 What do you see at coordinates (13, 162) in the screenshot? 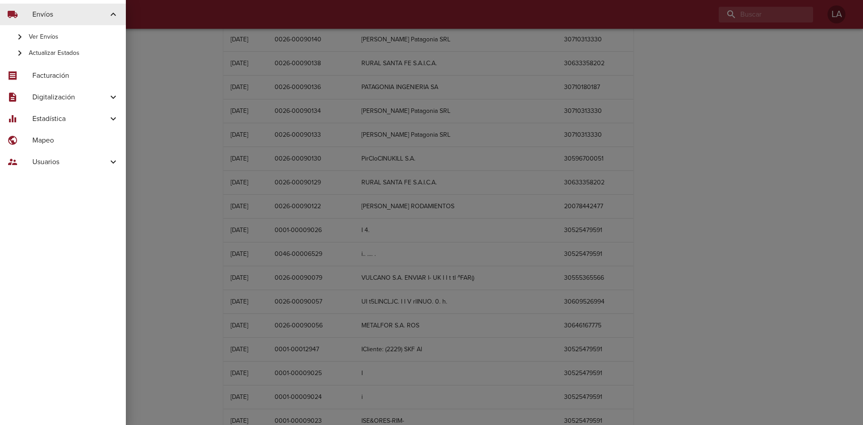
I see `span: supervisor_account` at bounding box center [13, 162].